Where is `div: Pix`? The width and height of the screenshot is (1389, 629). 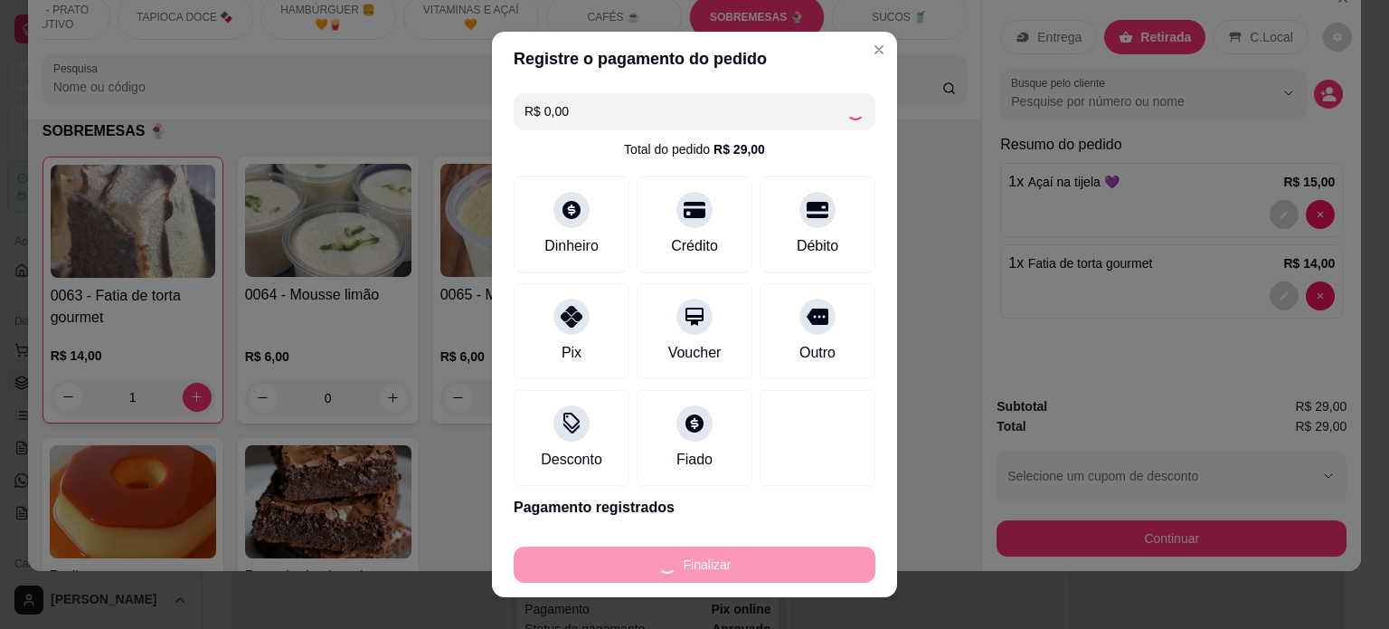 div: Pix is located at coordinates (572, 353).